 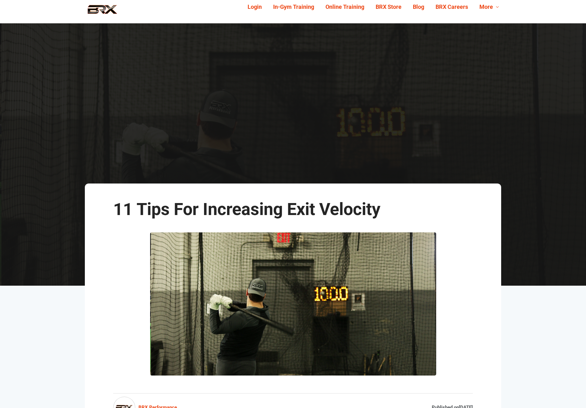 What do you see at coordinates (102, 12) in the screenshot?
I see `img: BRX Performance` at bounding box center [102, 12].